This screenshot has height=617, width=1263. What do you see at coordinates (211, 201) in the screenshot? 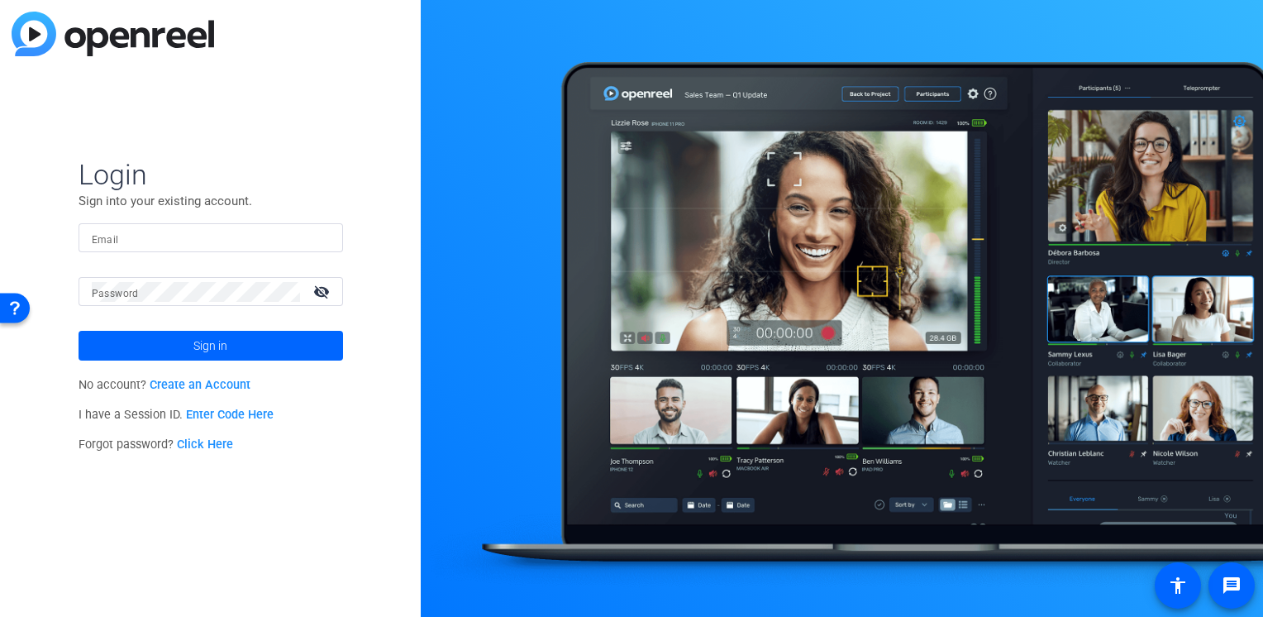
I see `p: Sign into your existing account.` at bounding box center [211, 201].